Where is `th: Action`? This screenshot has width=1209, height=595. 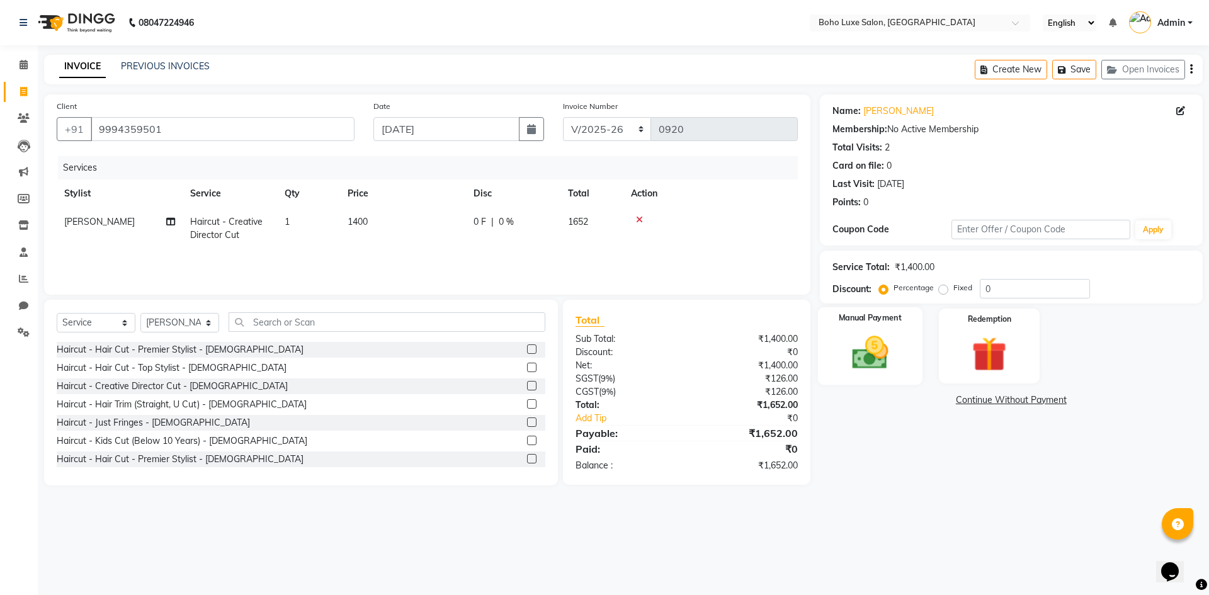 th: Action is located at coordinates (710, 193).